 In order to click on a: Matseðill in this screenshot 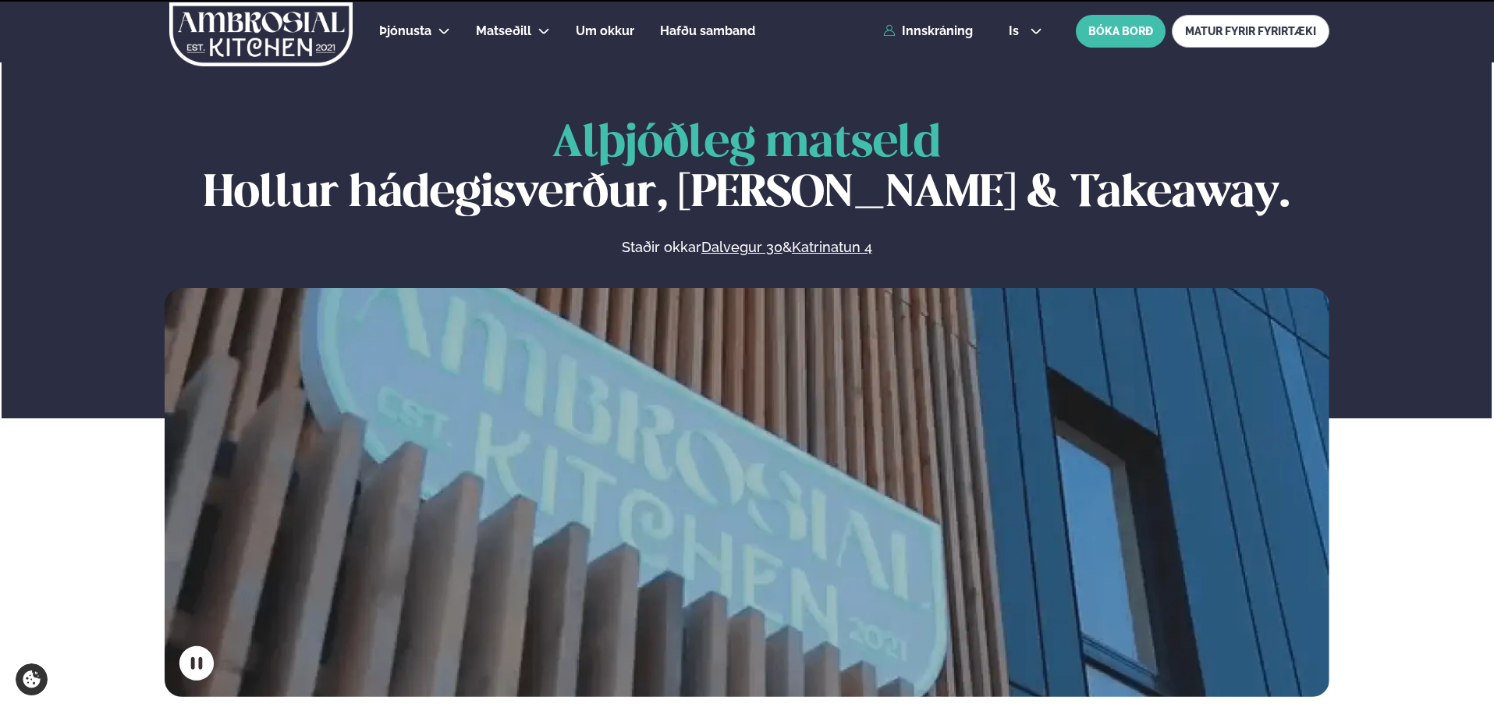, I will do `click(503, 31)`.